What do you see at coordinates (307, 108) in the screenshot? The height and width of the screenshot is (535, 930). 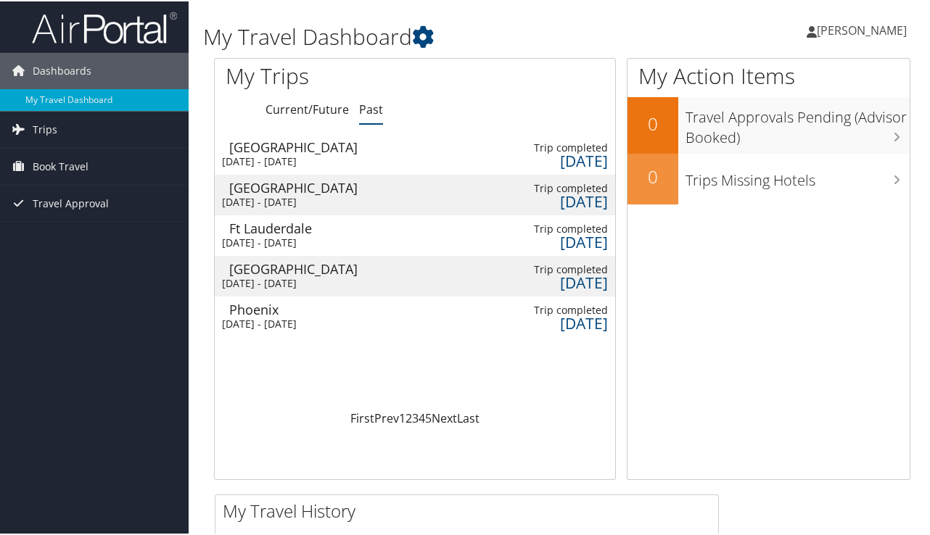 I see `a: Current/Future` at bounding box center [307, 108].